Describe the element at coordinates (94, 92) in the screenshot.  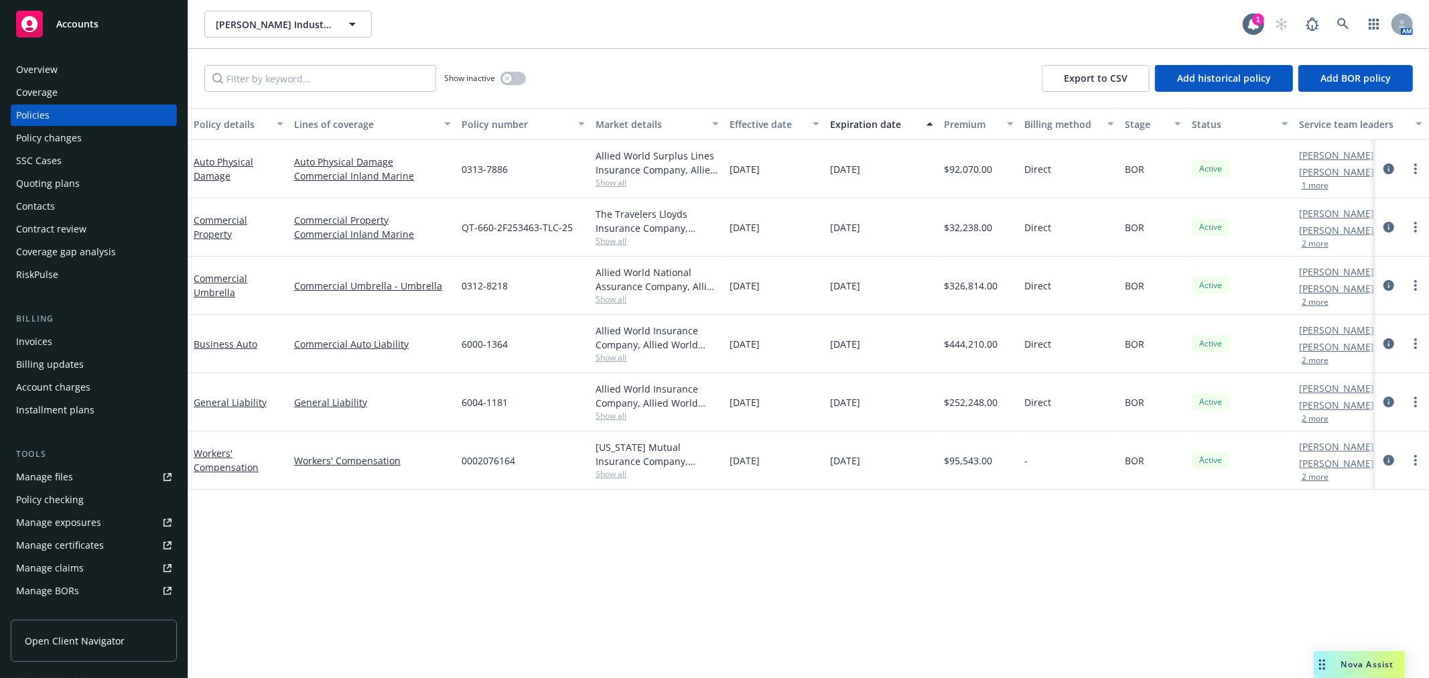
I see `a: Coverage` at that location.